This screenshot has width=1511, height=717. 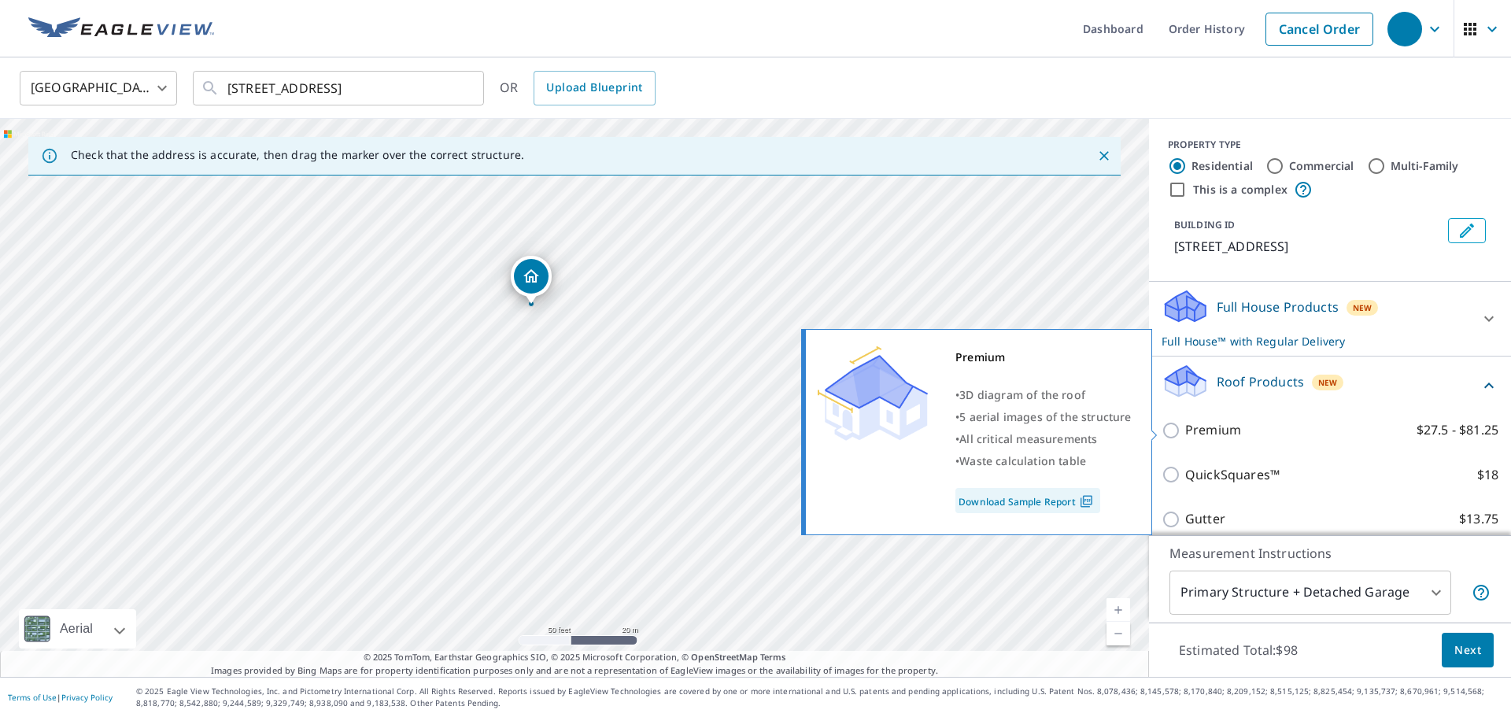 What do you see at coordinates (1045, 416) in the screenshot?
I see `span: 5 aerial images of the structure` at bounding box center [1045, 416].